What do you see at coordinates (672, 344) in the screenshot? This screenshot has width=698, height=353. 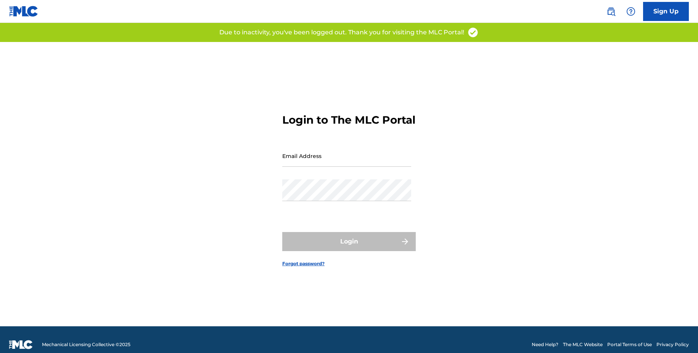 I see `a: Privacy Policy` at bounding box center [672, 344].